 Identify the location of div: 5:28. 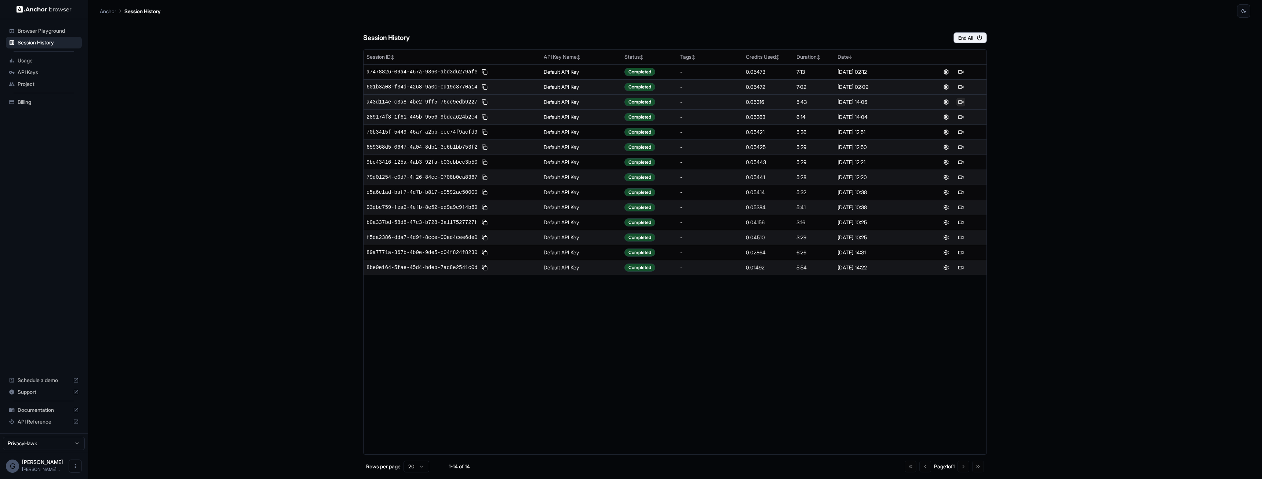
(814, 177).